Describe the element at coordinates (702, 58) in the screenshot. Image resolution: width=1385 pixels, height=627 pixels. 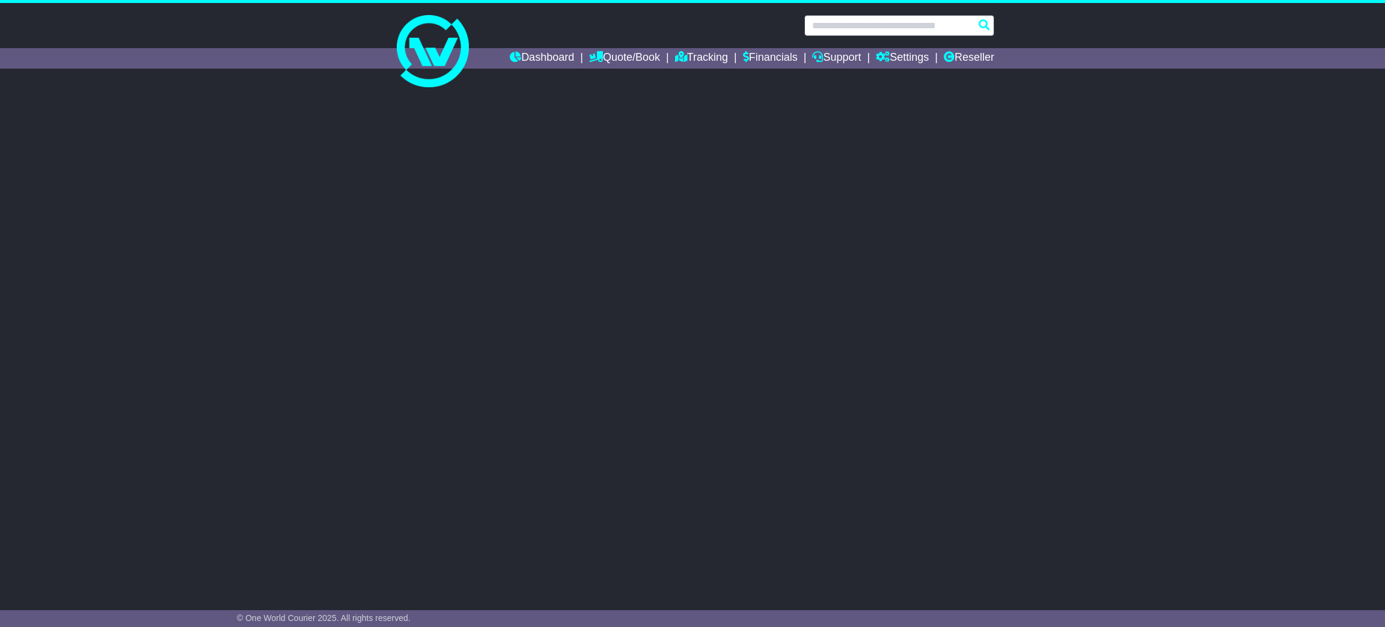
I see `a: Tracking` at that location.